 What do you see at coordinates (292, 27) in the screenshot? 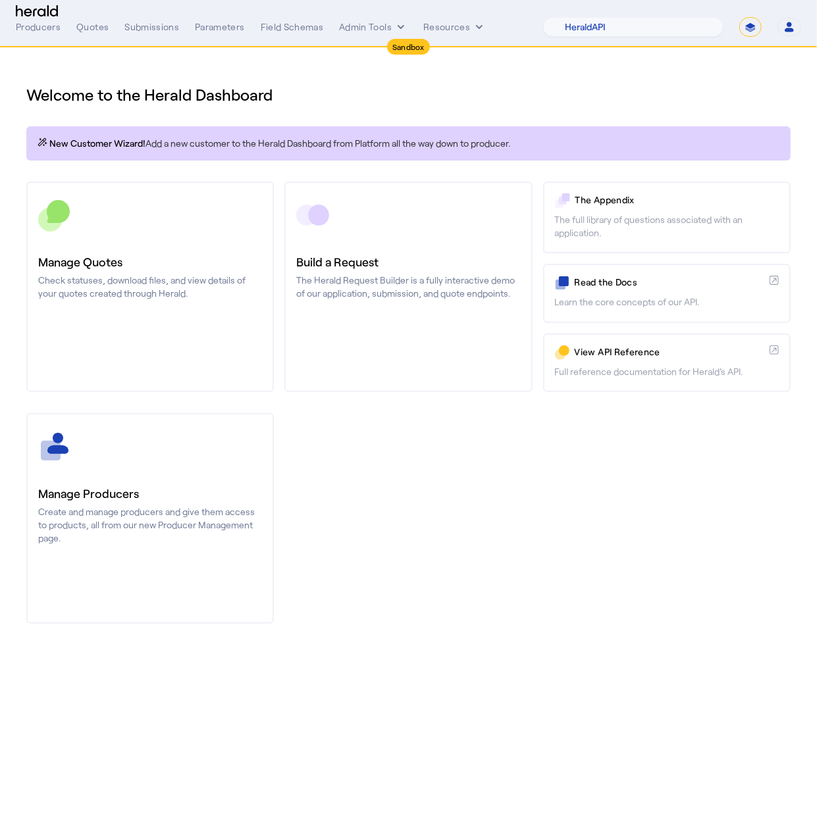
I see `div: Field Schemas` at bounding box center [292, 27].